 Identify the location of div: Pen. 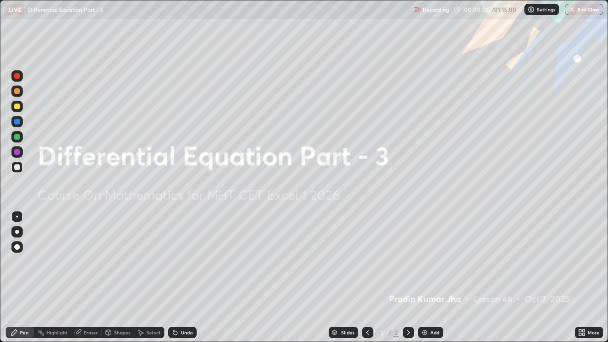
(24, 332).